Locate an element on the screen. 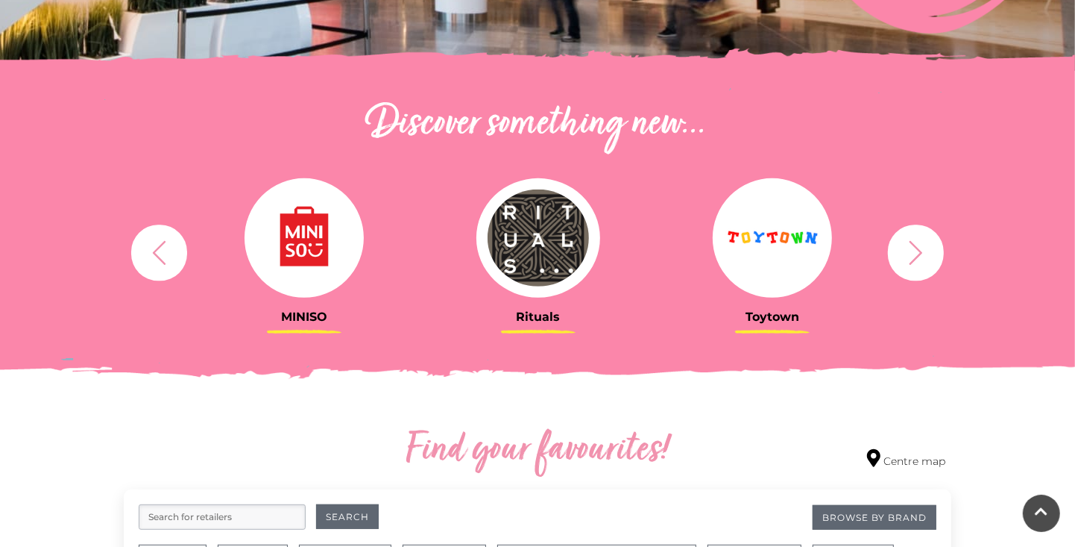  a: MINISO is located at coordinates (304, 251).